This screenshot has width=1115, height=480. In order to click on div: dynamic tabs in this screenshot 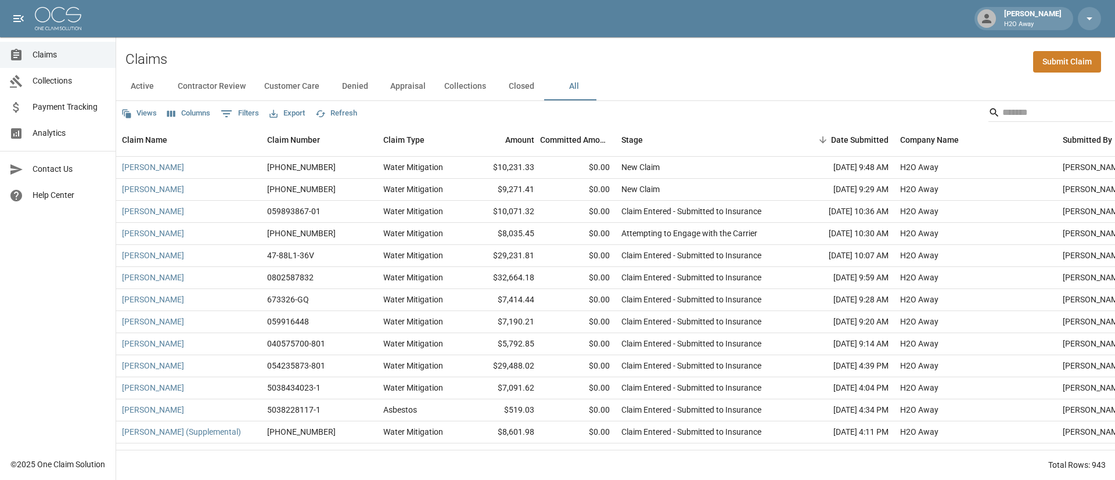, I will do `click(615, 86)`.